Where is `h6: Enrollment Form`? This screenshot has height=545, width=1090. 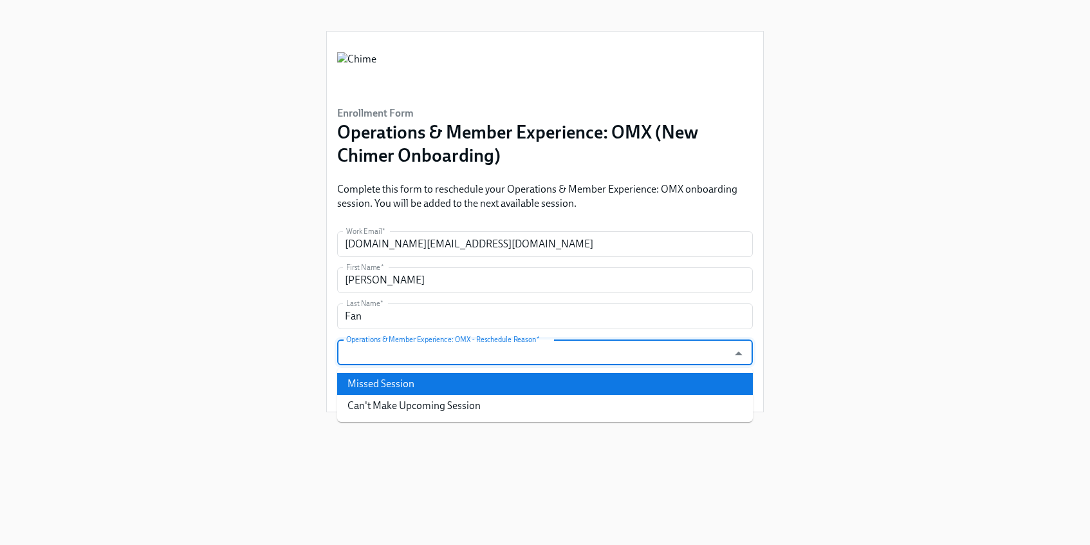
h6: Enrollment Form is located at coordinates (545, 113).